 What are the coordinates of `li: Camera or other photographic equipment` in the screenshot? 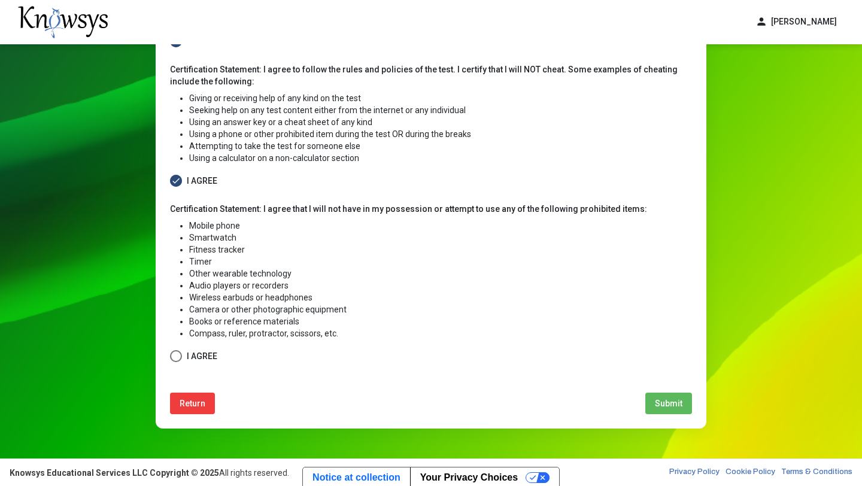 It's located at (441, 309).